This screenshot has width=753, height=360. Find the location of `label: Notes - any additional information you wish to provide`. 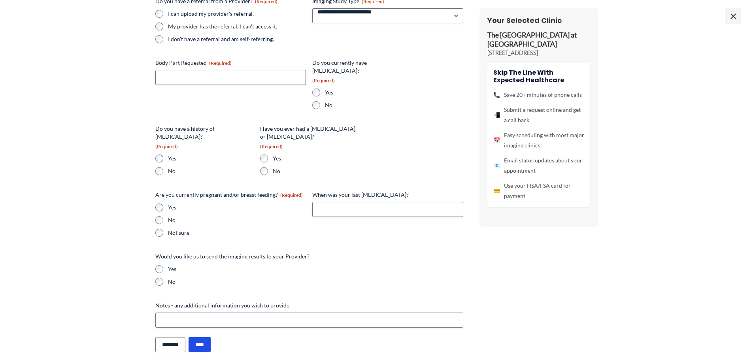

label: Notes - any additional information you wish to provide is located at coordinates (309, 305).